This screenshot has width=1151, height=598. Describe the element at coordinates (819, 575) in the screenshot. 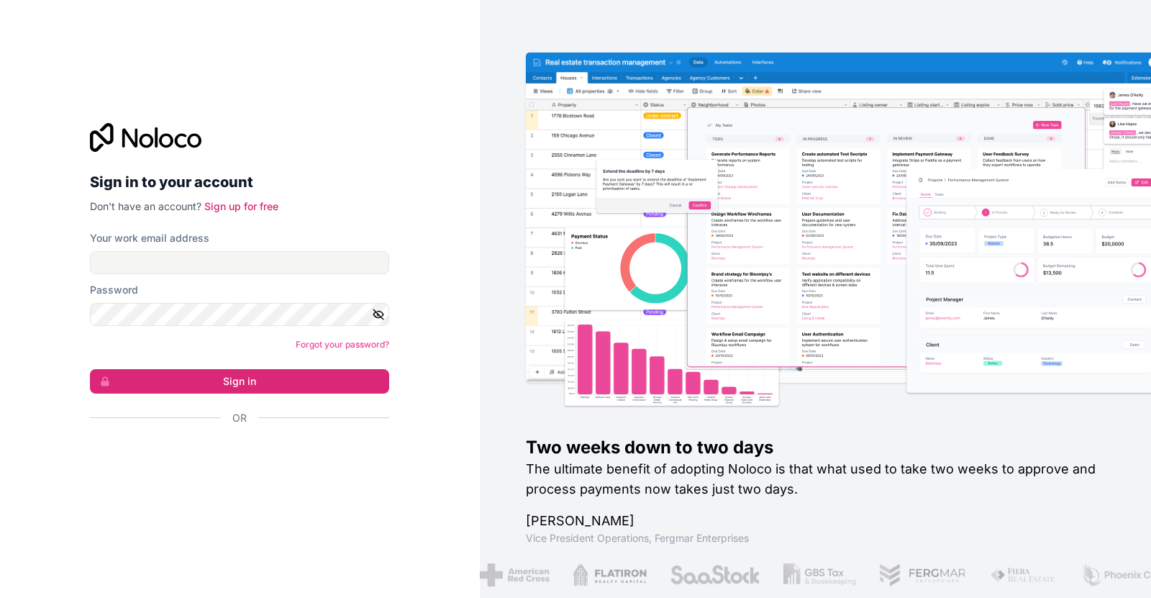

I see `img: /assets/gbstax-C-GtDUiK.png` at that location.